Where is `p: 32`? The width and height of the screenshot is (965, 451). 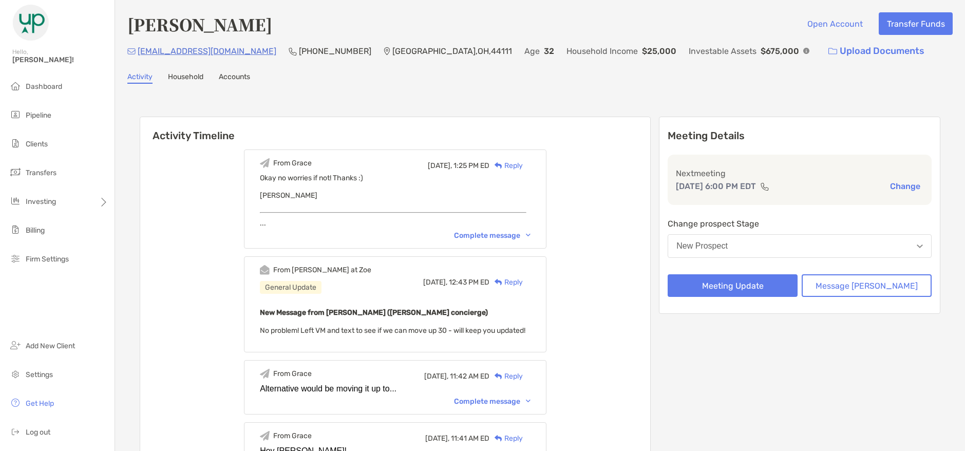
p: 32 is located at coordinates (549, 51).